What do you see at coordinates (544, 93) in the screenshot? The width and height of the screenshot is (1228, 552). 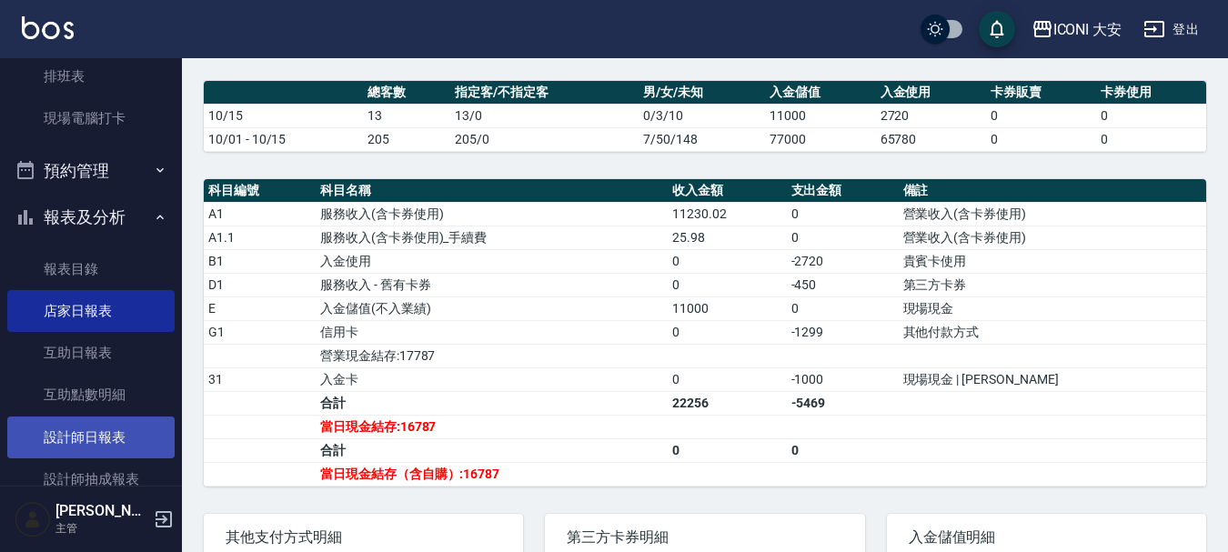 I see `th: 指定客/不指定客` at bounding box center [544, 93].